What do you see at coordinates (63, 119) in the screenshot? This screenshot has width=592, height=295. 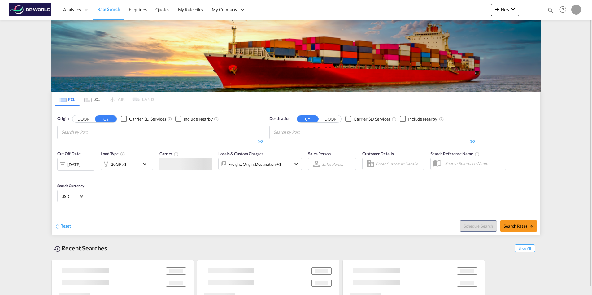 I see `span: Origin` at bounding box center [63, 119].